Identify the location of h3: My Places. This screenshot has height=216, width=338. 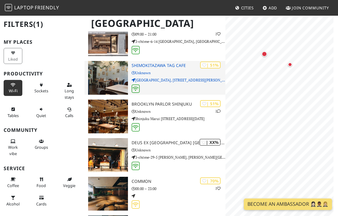
(42, 42).